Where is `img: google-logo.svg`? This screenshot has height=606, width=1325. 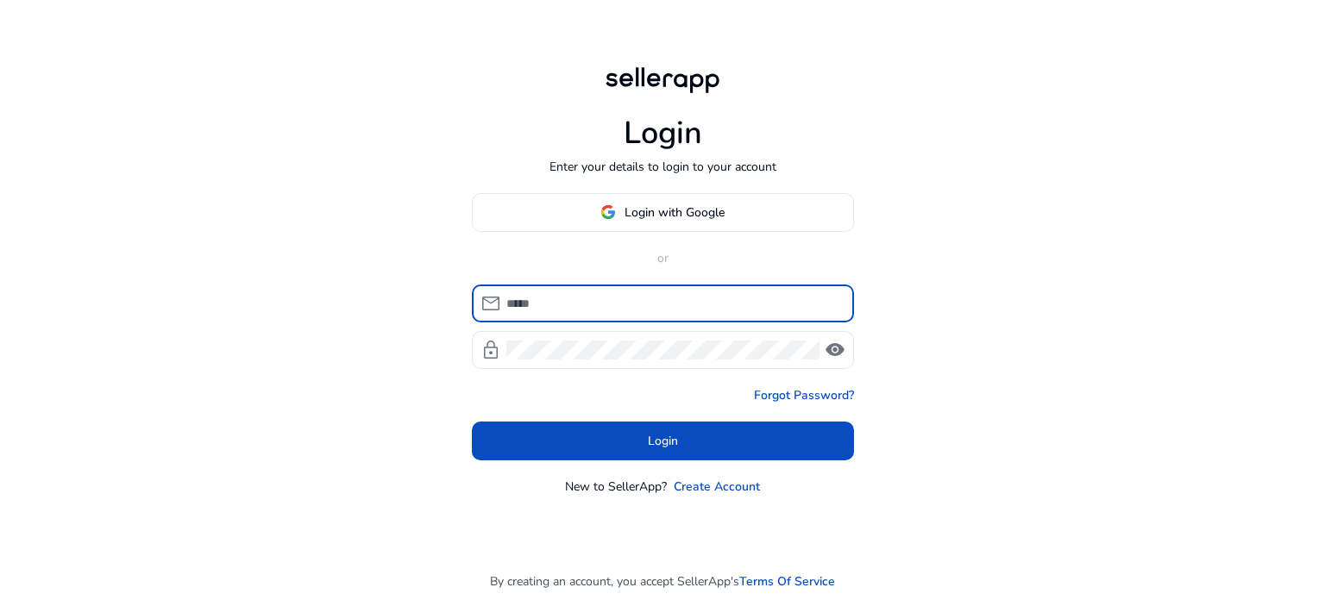 img: google-logo.svg is located at coordinates (608, 212).